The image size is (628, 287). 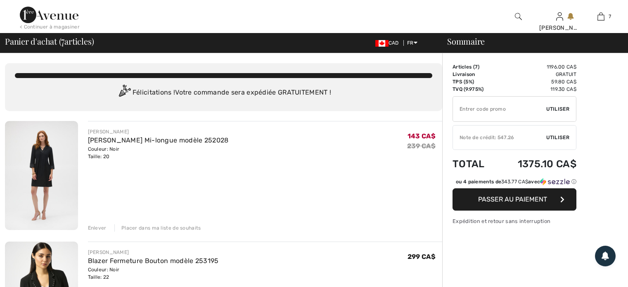 I want to click on img: Canadian Dollar, so click(x=382, y=43).